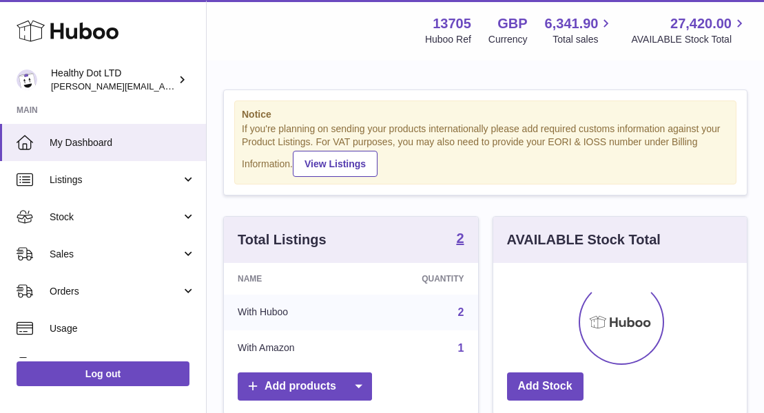  Describe the element at coordinates (282, 240) in the screenshot. I see `h3: Total Listings` at that location.